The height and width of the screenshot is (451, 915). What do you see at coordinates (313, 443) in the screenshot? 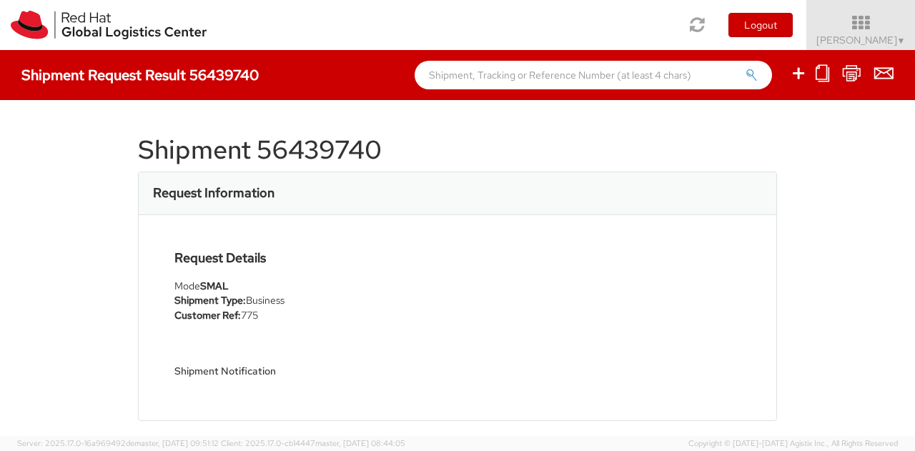
I see `span: Client: 2025.17.0-cb14447` at bounding box center [313, 443].